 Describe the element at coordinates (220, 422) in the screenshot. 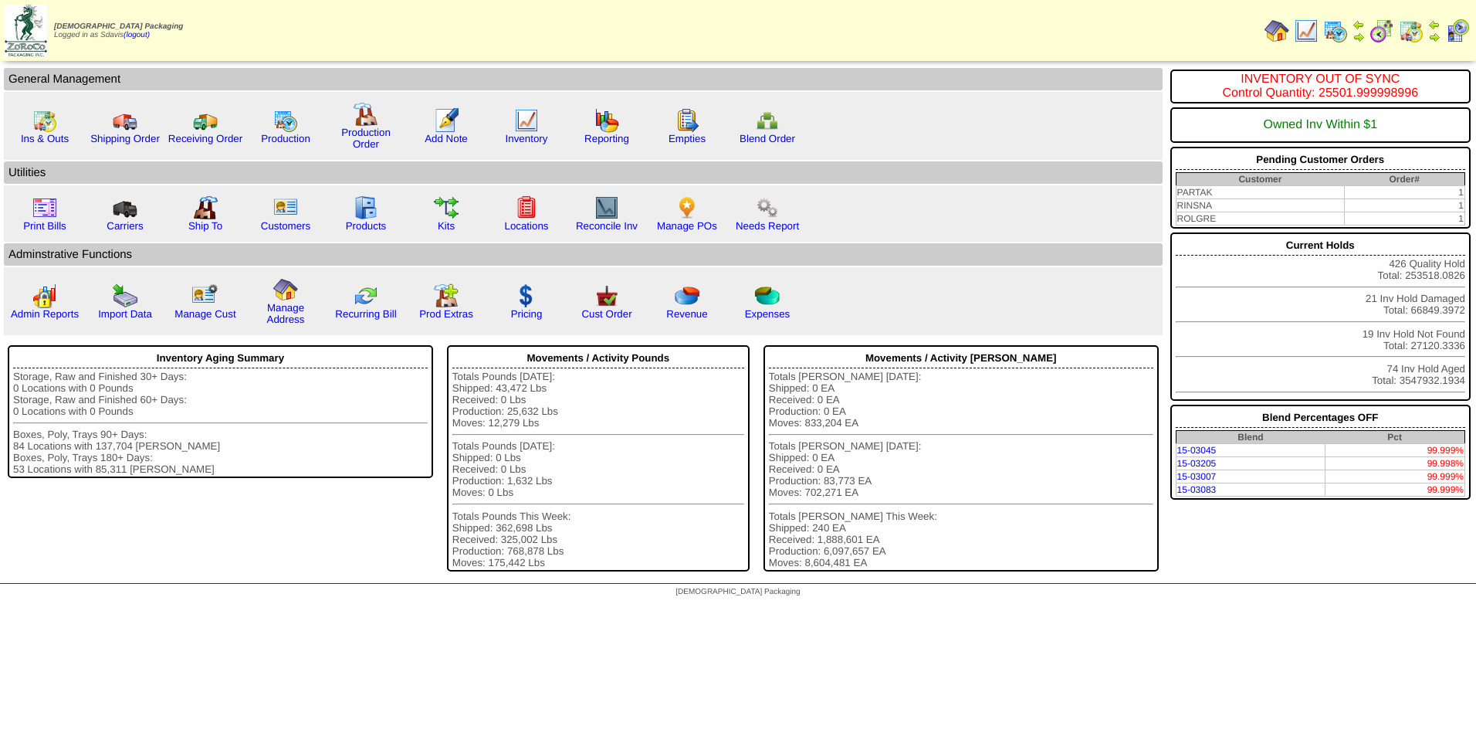

I see `div: Storage, Raw and Finished 30+ Days: 0 Locations with 0 Pounds Storage, Raw and Finished 60+ Days:...` at that location.